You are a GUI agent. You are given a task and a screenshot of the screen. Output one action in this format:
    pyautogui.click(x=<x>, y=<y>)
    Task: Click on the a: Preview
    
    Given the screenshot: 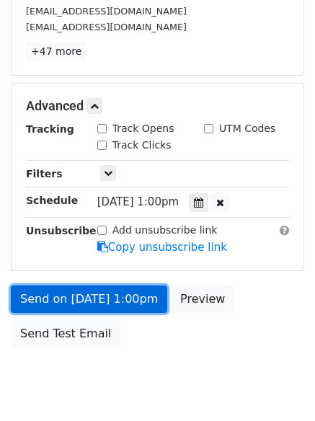 What is the action you would take?
    pyautogui.click(x=202, y=299)
    